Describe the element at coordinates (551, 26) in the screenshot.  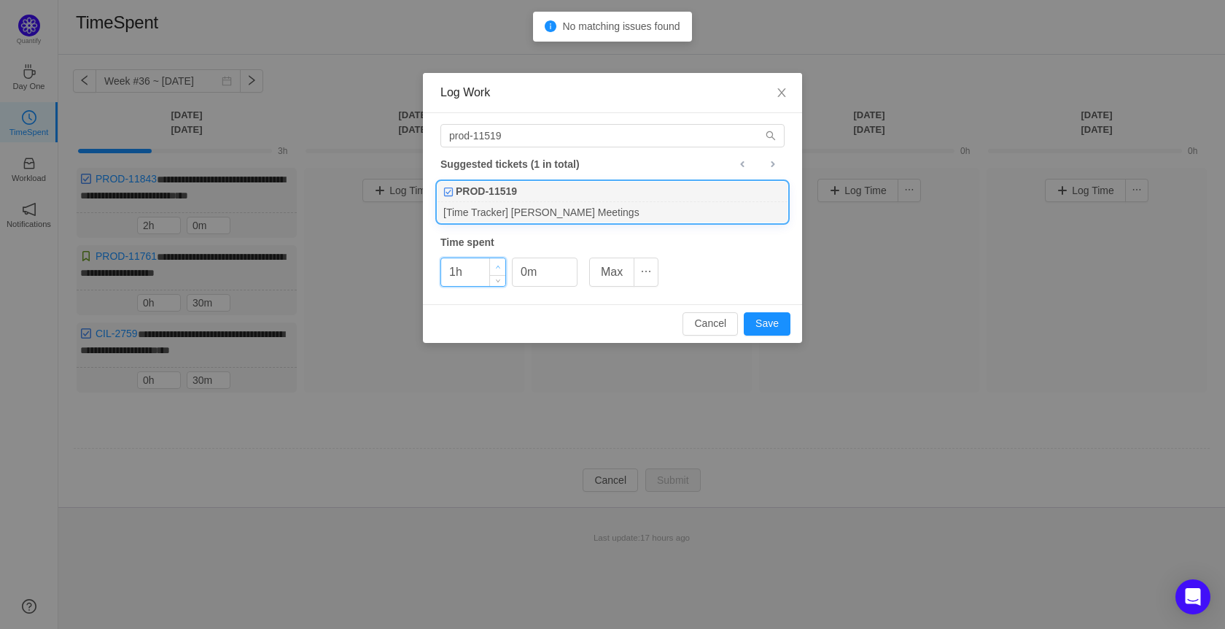
I see `i: icon: info-circle` at that location.